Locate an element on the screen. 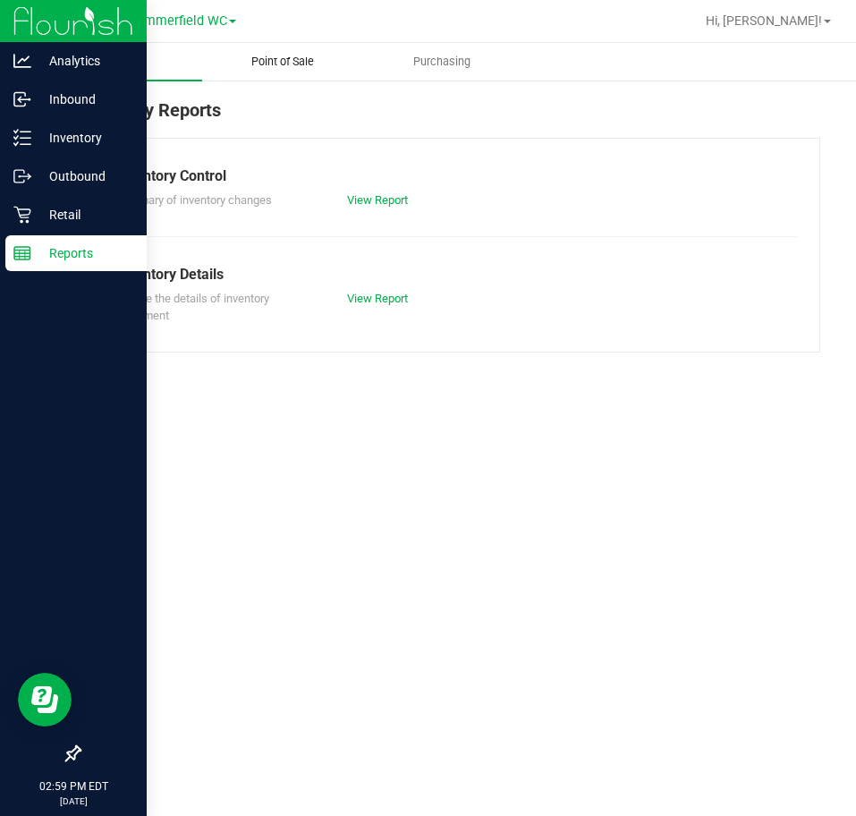 This screenshot has height=816, width=856. inline-svg: Outbound is located at coordinates (22, 176).